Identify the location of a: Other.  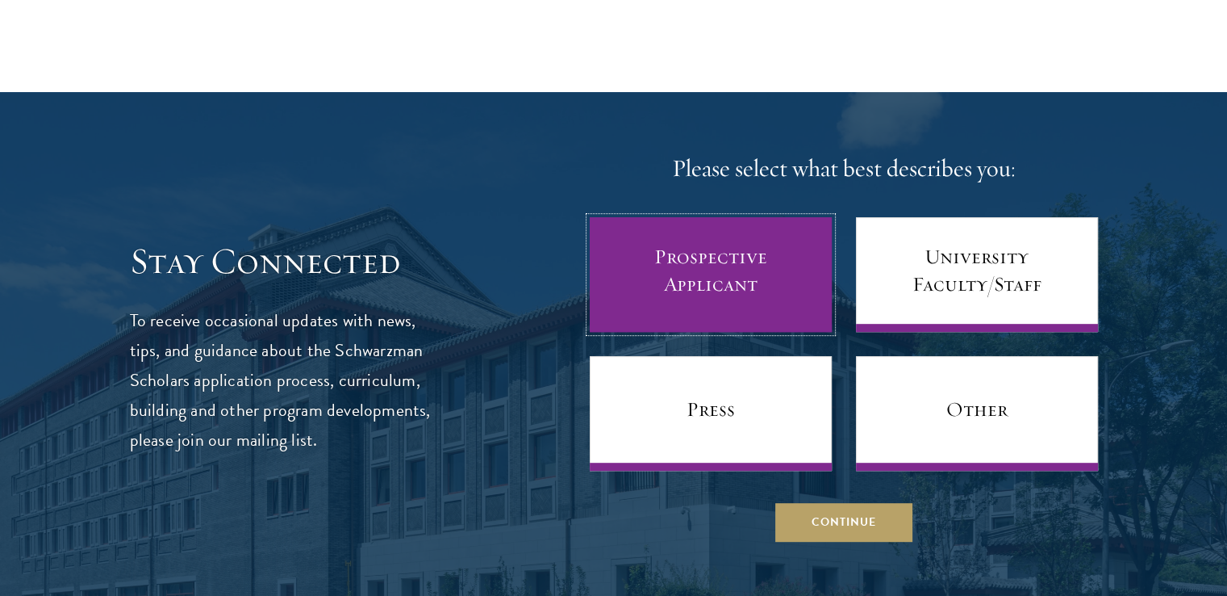
(977, 413).